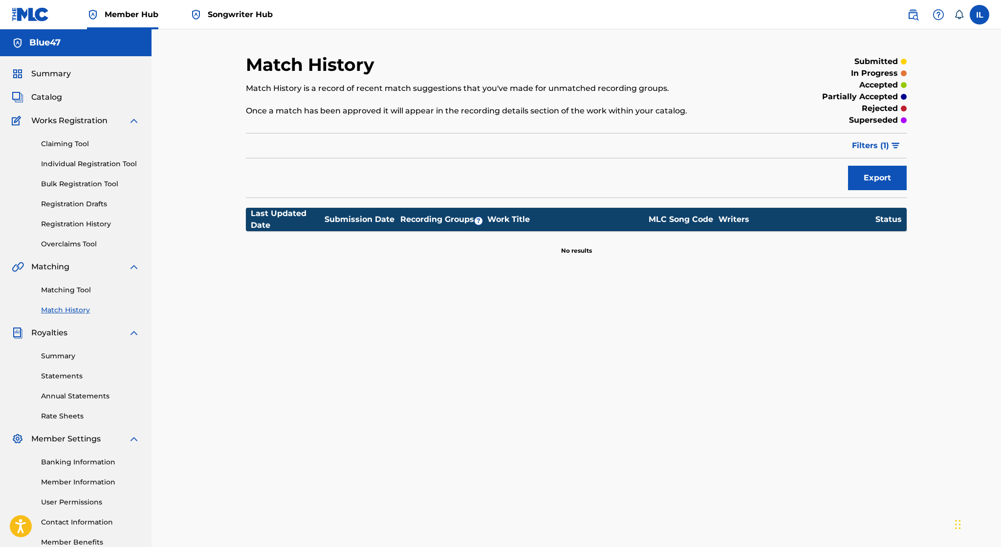 The image size is (1001, 547). I want to click on p: Match History is a record of recent match suggestions that you've made for unmatched recording gr..., so click(500, 88).